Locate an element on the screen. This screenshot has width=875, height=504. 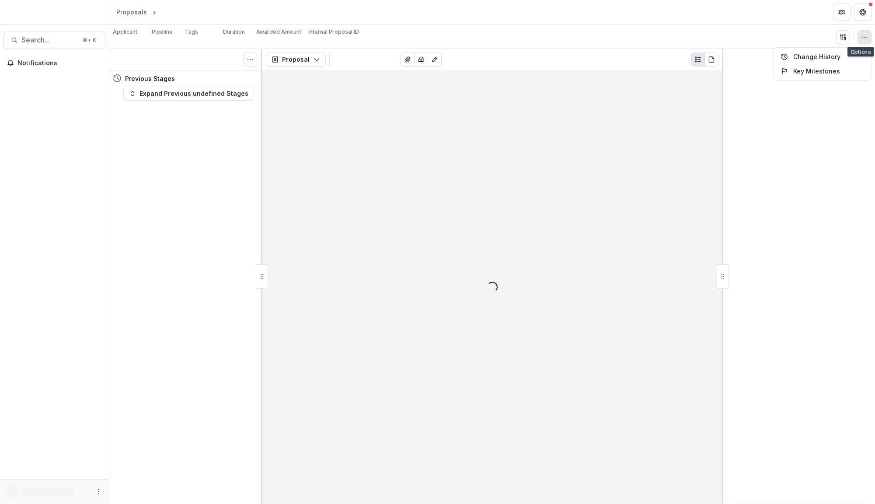
button: Get Help is located at coordinates (863, 12).